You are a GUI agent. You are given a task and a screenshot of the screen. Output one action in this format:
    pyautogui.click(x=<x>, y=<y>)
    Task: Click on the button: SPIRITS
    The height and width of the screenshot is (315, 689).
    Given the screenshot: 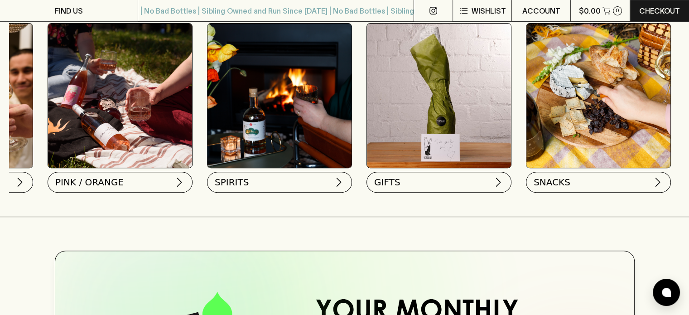 What is the action you would take?
    pyautogui.click(x=279, y=182)
    